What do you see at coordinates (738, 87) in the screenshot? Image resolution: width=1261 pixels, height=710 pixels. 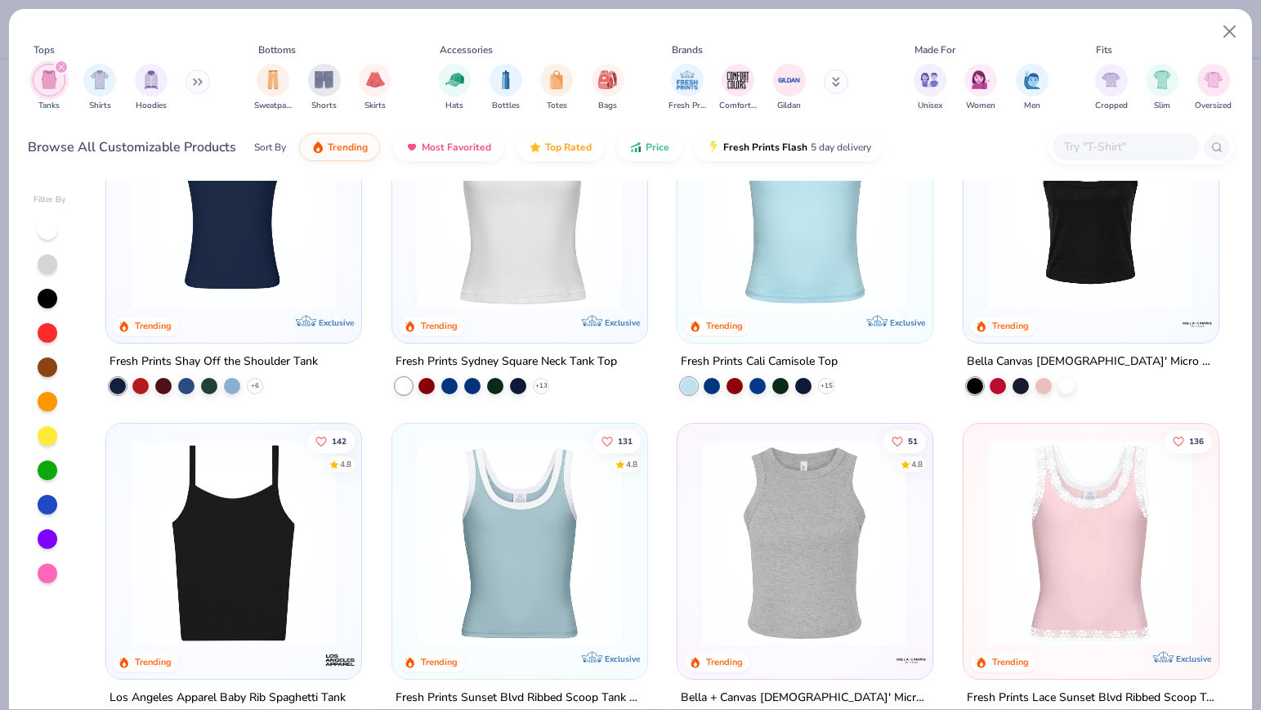 I see `div: filter for Comfort Colors` at bounding box center [738, 87].